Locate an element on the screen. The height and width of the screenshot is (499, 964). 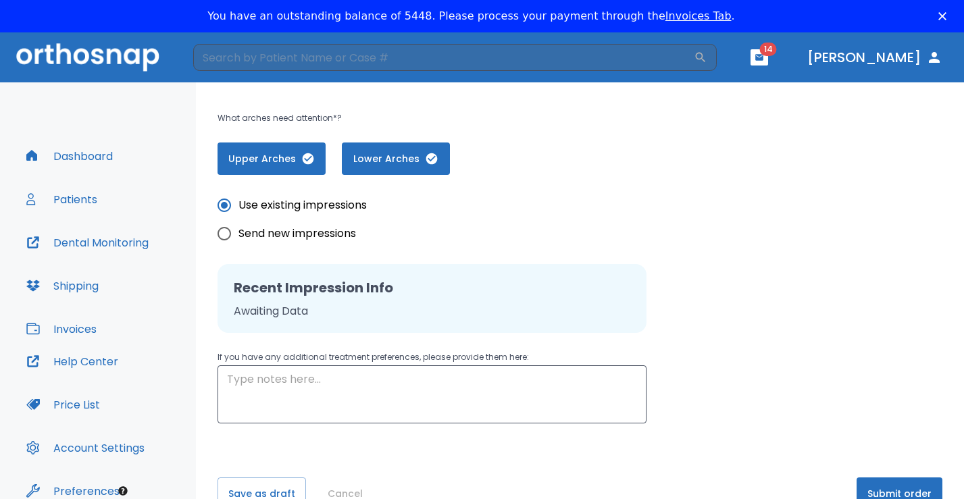
button: Dashboard is located at coordinates (70, 156).